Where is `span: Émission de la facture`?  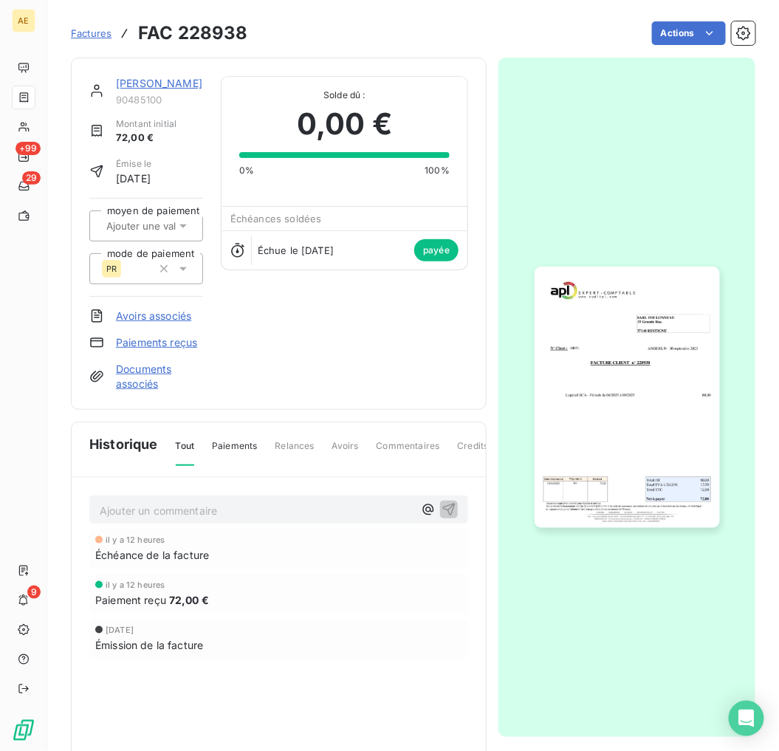
span: Émission de la facture is located at coordinates (149, 645).